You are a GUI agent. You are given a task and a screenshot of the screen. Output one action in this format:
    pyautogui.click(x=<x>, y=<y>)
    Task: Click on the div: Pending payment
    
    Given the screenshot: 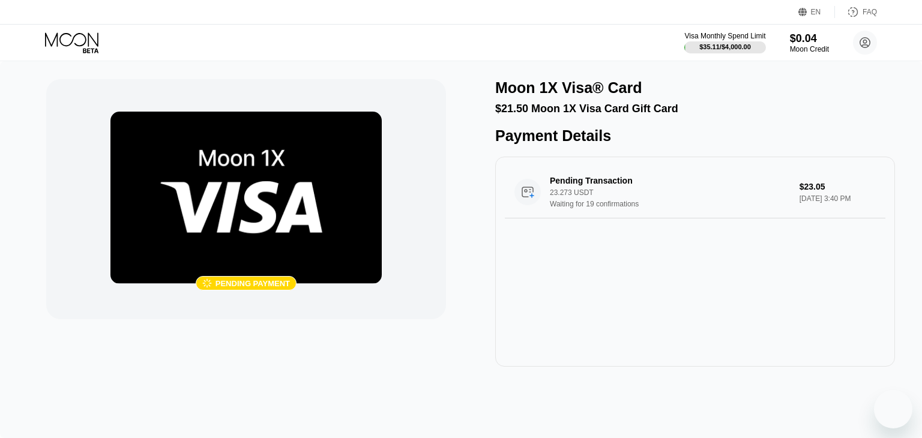 What is the action you would take?
    pyautogui.click(x=253, y=283)
    